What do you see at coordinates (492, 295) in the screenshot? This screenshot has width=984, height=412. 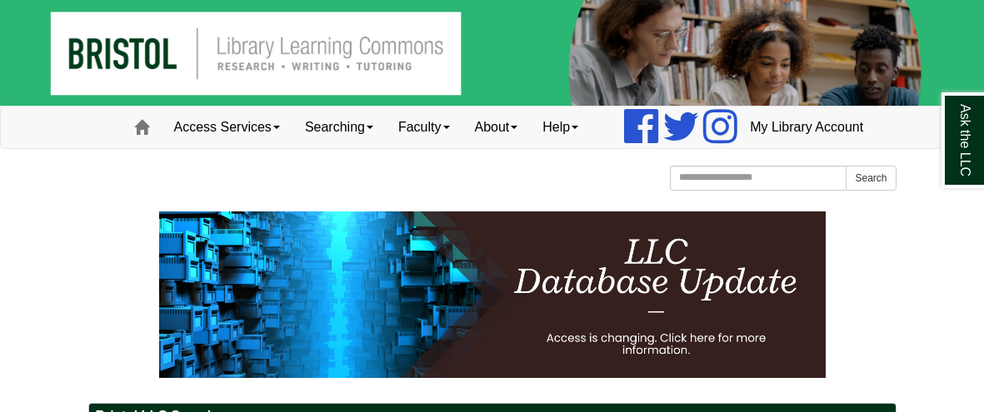 I see `img: HTML tutorial` at bounding box center [492, 295].